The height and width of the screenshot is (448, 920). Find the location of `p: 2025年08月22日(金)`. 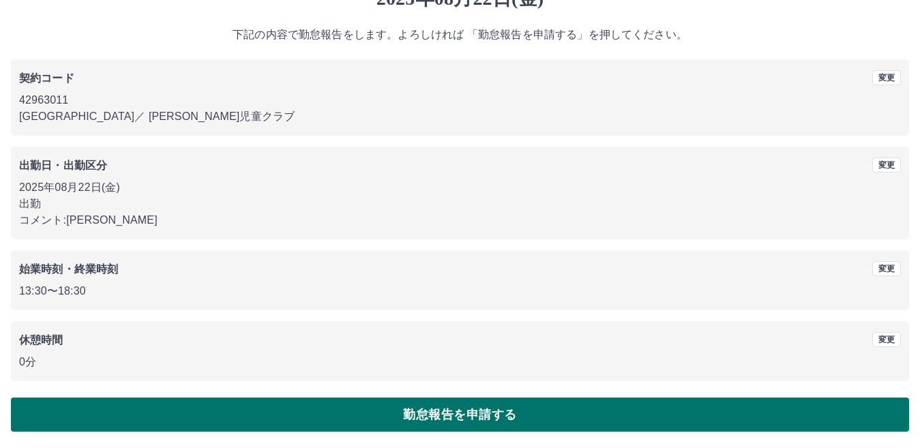

p: 2025年08月22日(金) is located at coordinates (460, 187).